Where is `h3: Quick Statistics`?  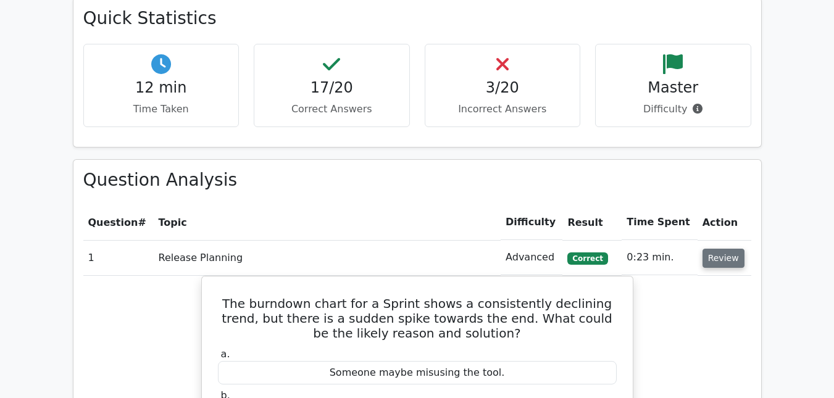
h3: Quick Statistics is located at coordinates (417, 19).